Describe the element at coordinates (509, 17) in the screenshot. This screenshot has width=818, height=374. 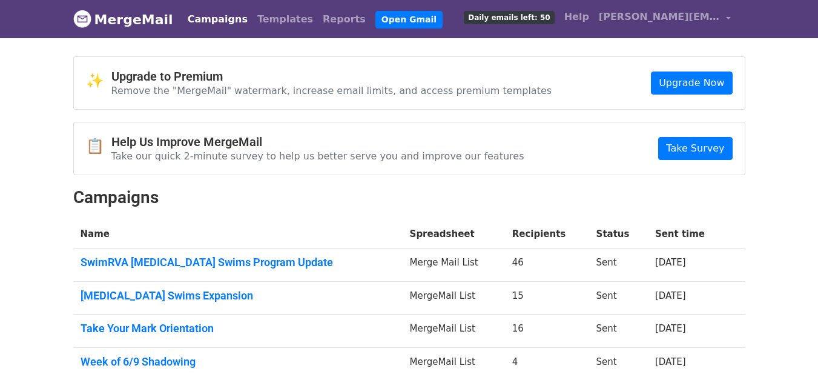
I see `a: Daily emails left: 50` at that location.